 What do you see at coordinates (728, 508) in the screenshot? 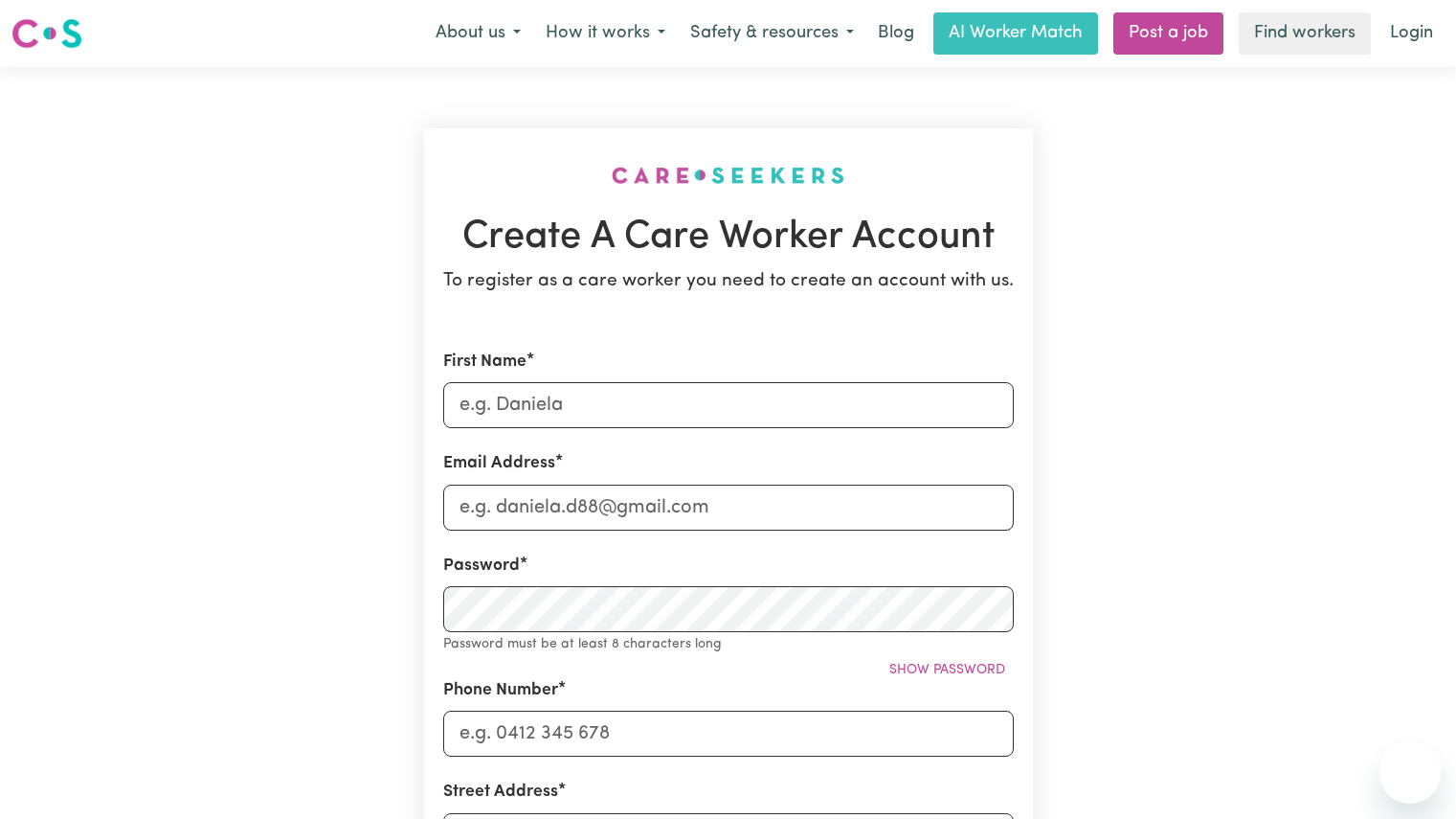
I see `input: e.g. daniela.d88@gmail.com` at bounding box center [728, 508].